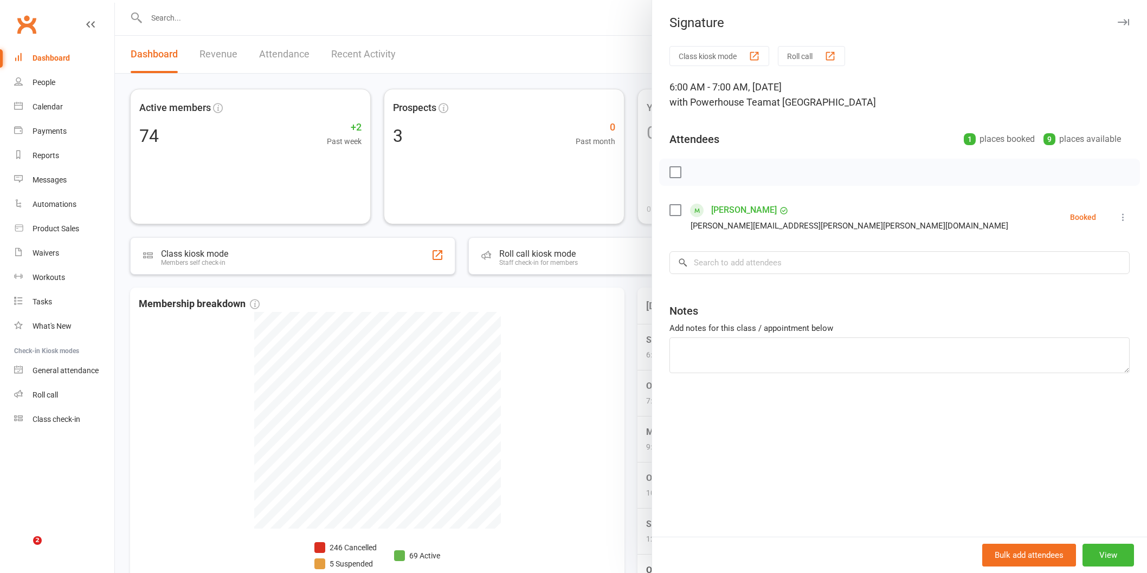 This screenshot has height=573, width=1147. What do you see at coordinates (64, 82) in the screenshot?
I see `a: People` at bounding box center [64, 82].